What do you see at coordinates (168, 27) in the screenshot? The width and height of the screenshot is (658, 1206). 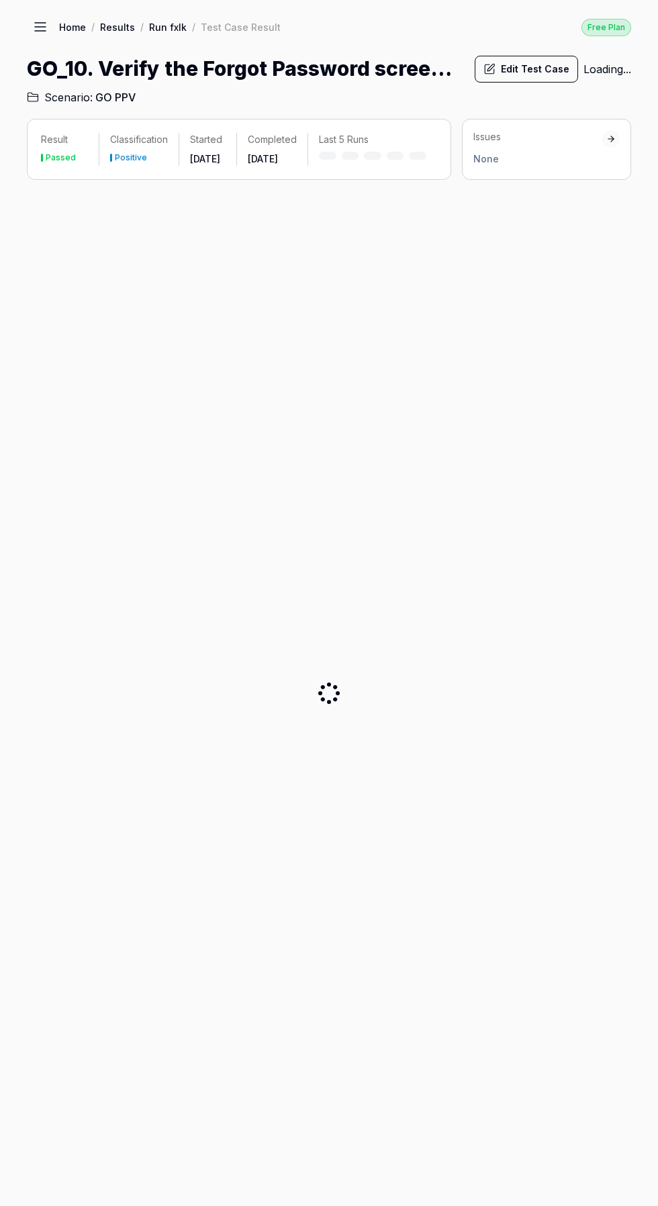 I see `a: Run fxIk` at bounding box center [168, 27].